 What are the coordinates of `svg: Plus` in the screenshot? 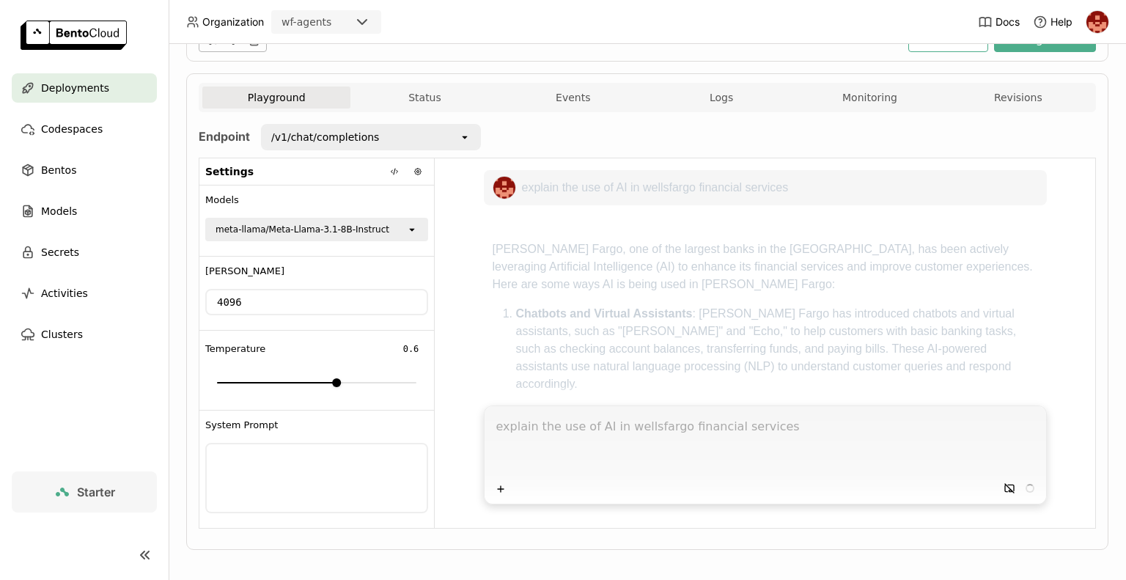 It's located at (501, 489).